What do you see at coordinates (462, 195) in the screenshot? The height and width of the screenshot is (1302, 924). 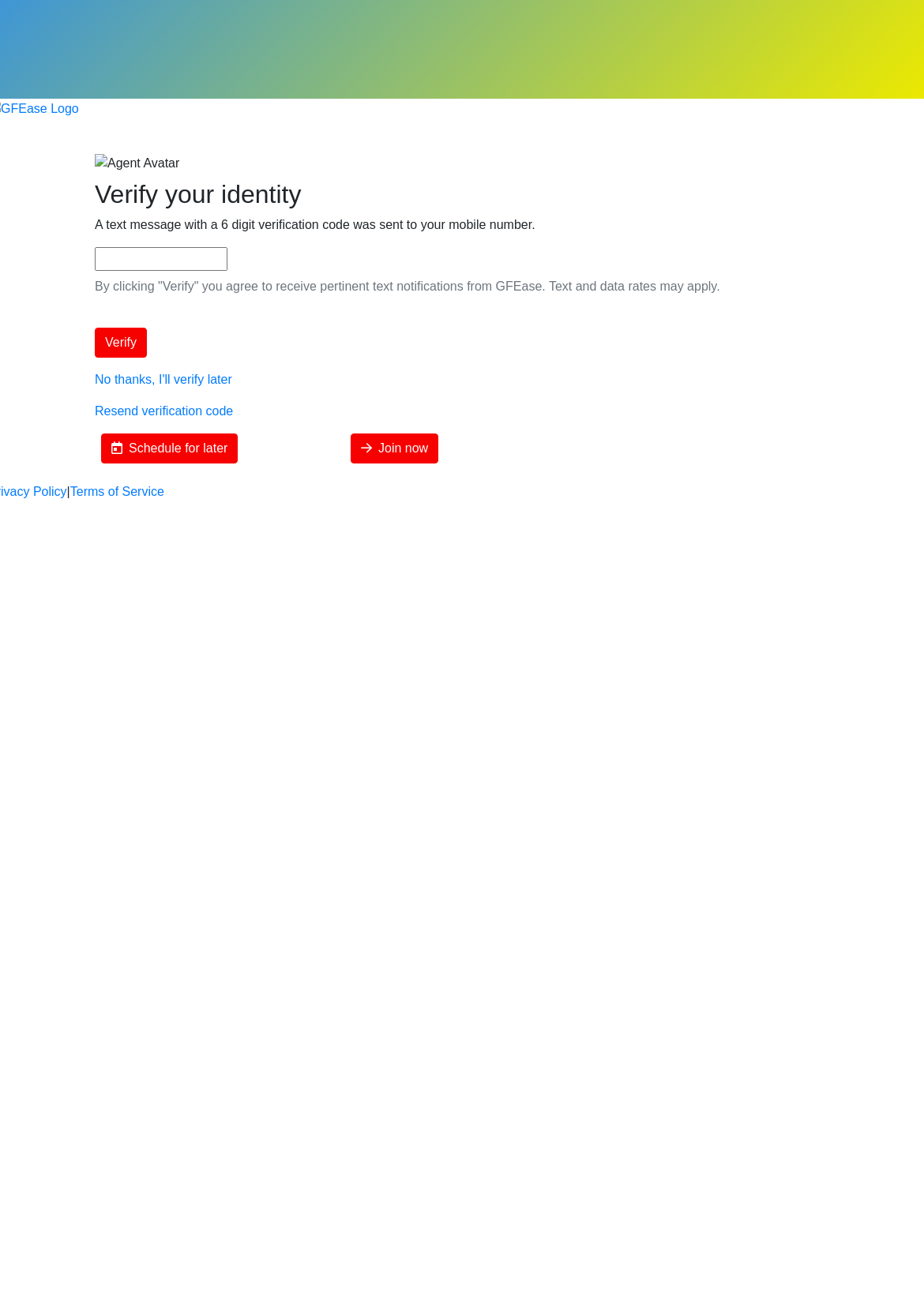 I see `h2: Verify your identity` at bounding box center [462, 195].